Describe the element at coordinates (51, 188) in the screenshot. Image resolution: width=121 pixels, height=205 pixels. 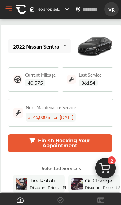
I see `b: Discount Price at Shop` at that location.